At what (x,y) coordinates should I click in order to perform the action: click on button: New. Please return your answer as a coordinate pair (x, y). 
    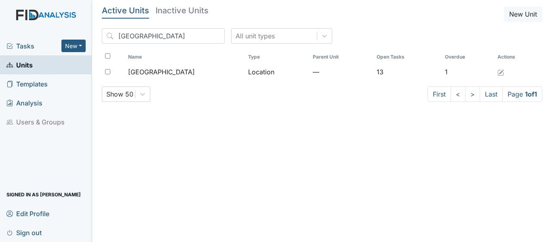
    Looking at the image, I should click on (74, 46).